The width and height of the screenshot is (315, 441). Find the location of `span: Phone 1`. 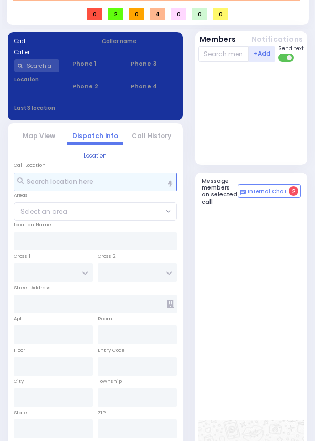

span: Phone 1 is located at coordinates (95, 64).